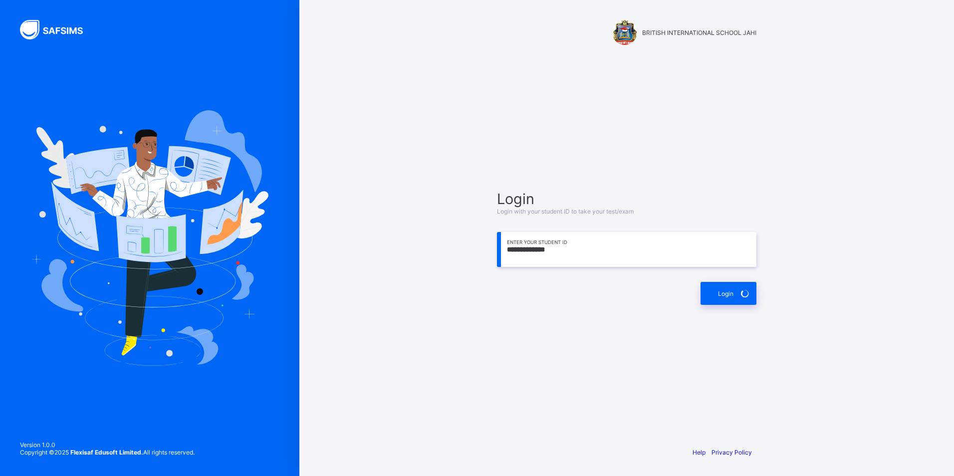 The width and height of the screenshot is (954, 476). Describe the element at coordinates (699, 452) in the screenshot. I see `a: Help` at that location.